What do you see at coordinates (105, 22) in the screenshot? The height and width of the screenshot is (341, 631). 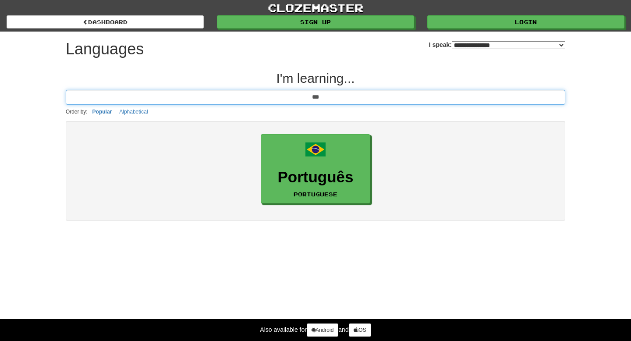 I see `a: dashboard` at bounding box center [105, 22].